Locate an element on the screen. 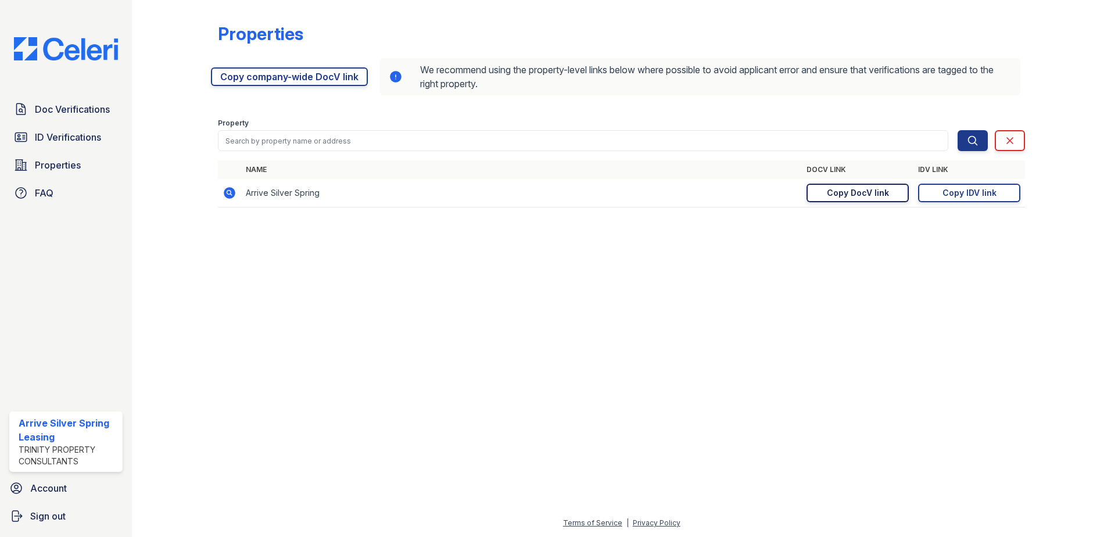  a: ID Verifications is located at coordinates (66, 137).